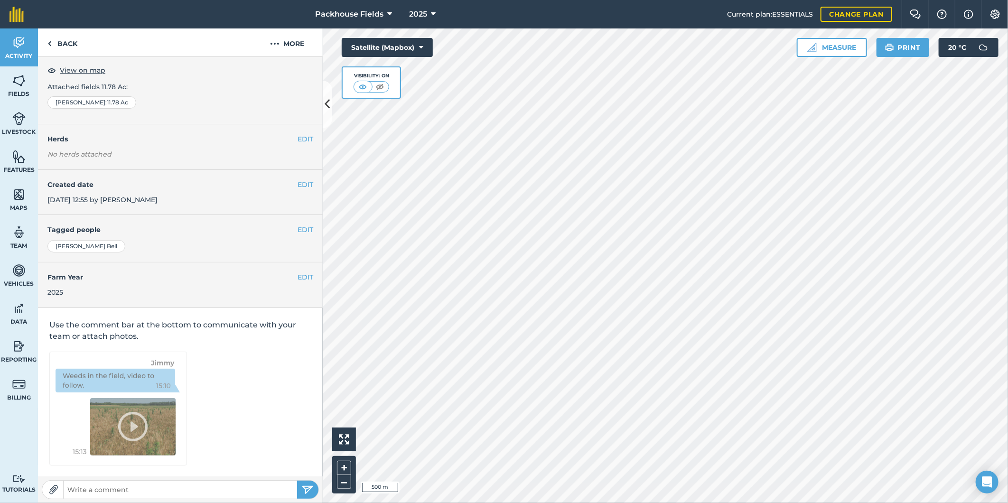  What do you see at coordinates (942, 14) in the screenshot?
I see `img: A question mark icon` at bounding box center [942, 14].